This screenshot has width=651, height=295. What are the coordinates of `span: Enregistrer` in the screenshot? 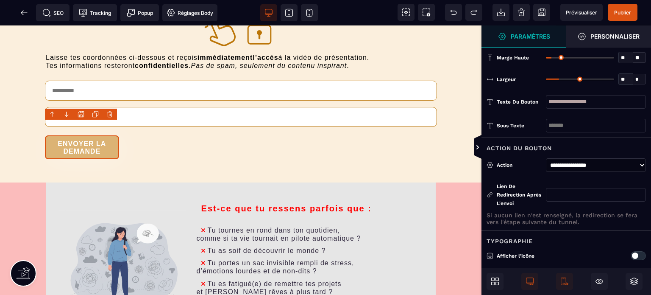 It's located at (542, 12).